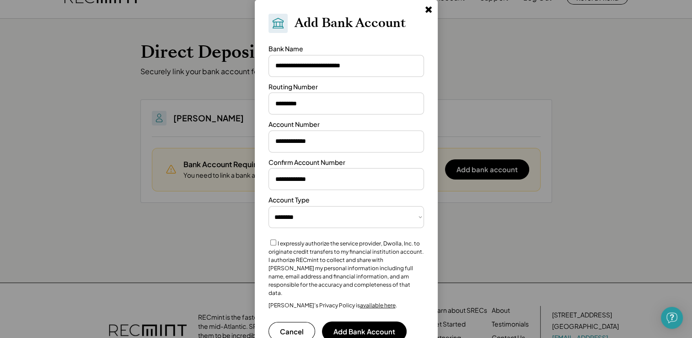 The width and height of the screenshot is (692, 338). Describe the element at coordinates (346, 268) in the screenshot. I see `label: I expressly authorize the service provider, Dwolla, Inc. to originate credit transfers to my fina...` at that location.